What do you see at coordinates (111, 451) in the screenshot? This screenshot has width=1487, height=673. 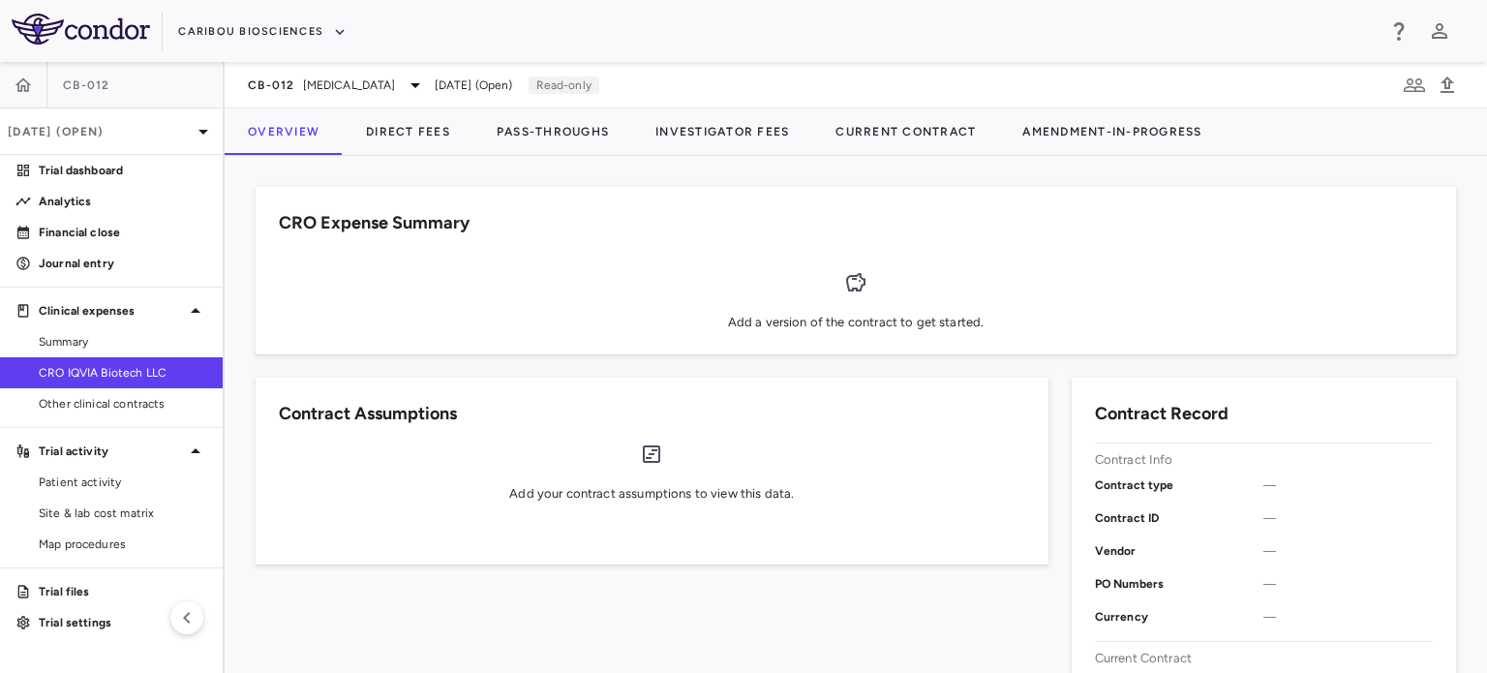 I see `p: Trial activity` at bounding box center [111, 451].